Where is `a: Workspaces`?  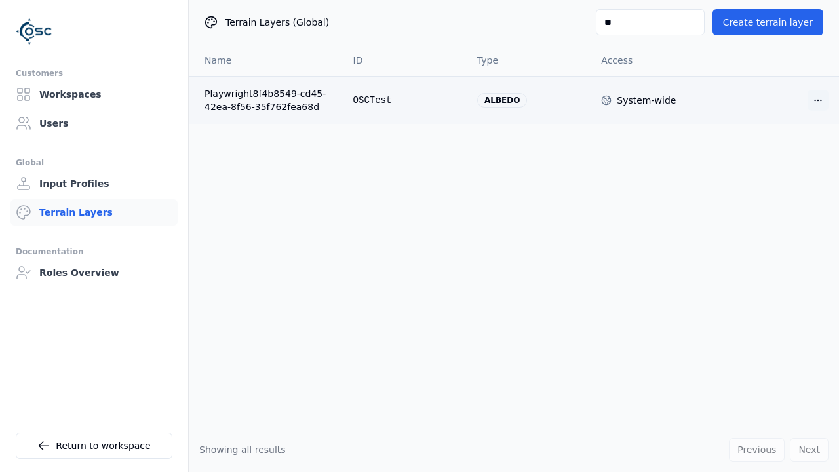 a: Workspaces is located at coordinates (94, 94).